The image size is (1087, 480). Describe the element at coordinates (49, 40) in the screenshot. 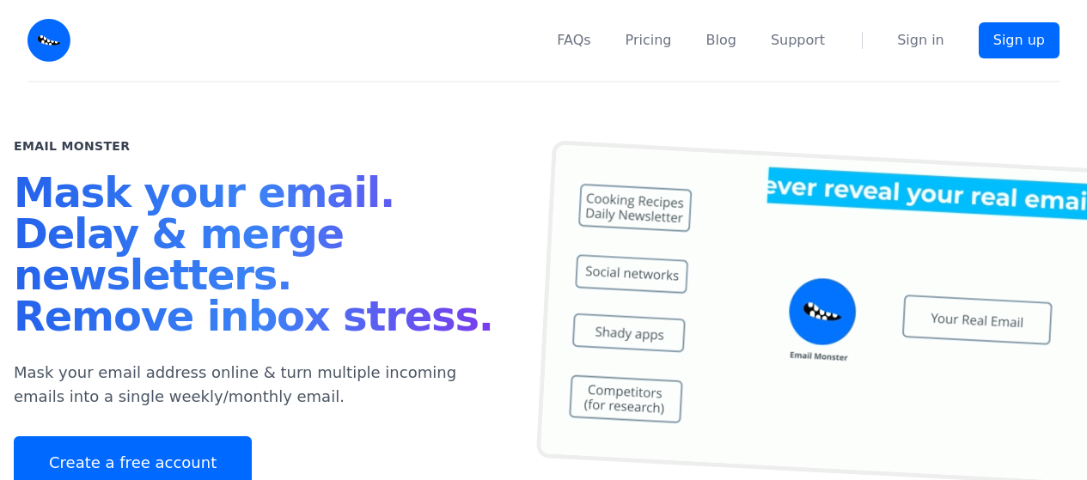

I see `img: Email Monster` at that location.